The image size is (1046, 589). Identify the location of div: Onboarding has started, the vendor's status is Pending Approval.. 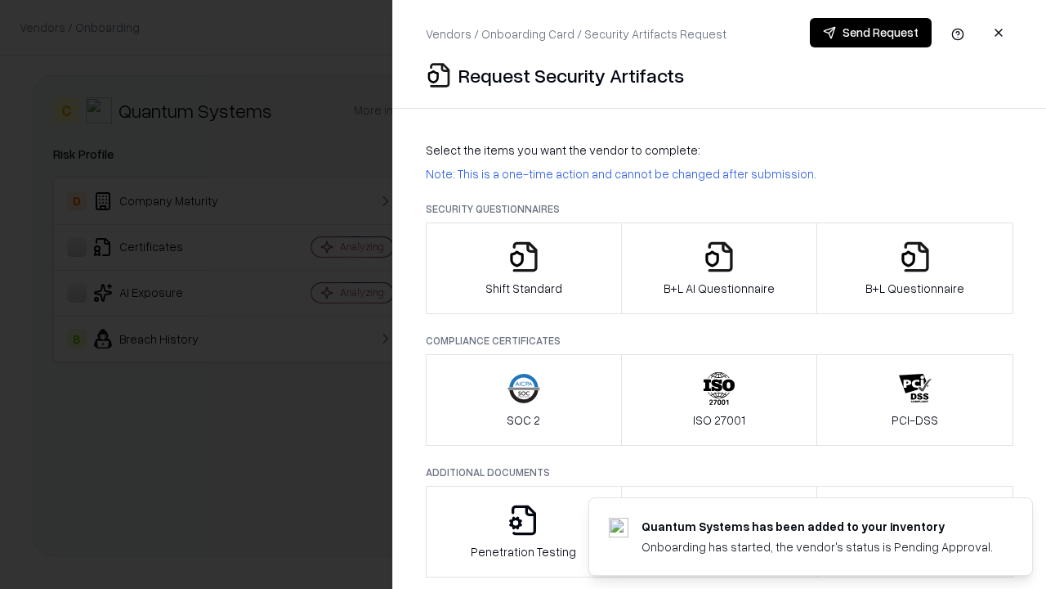
(818, 546).